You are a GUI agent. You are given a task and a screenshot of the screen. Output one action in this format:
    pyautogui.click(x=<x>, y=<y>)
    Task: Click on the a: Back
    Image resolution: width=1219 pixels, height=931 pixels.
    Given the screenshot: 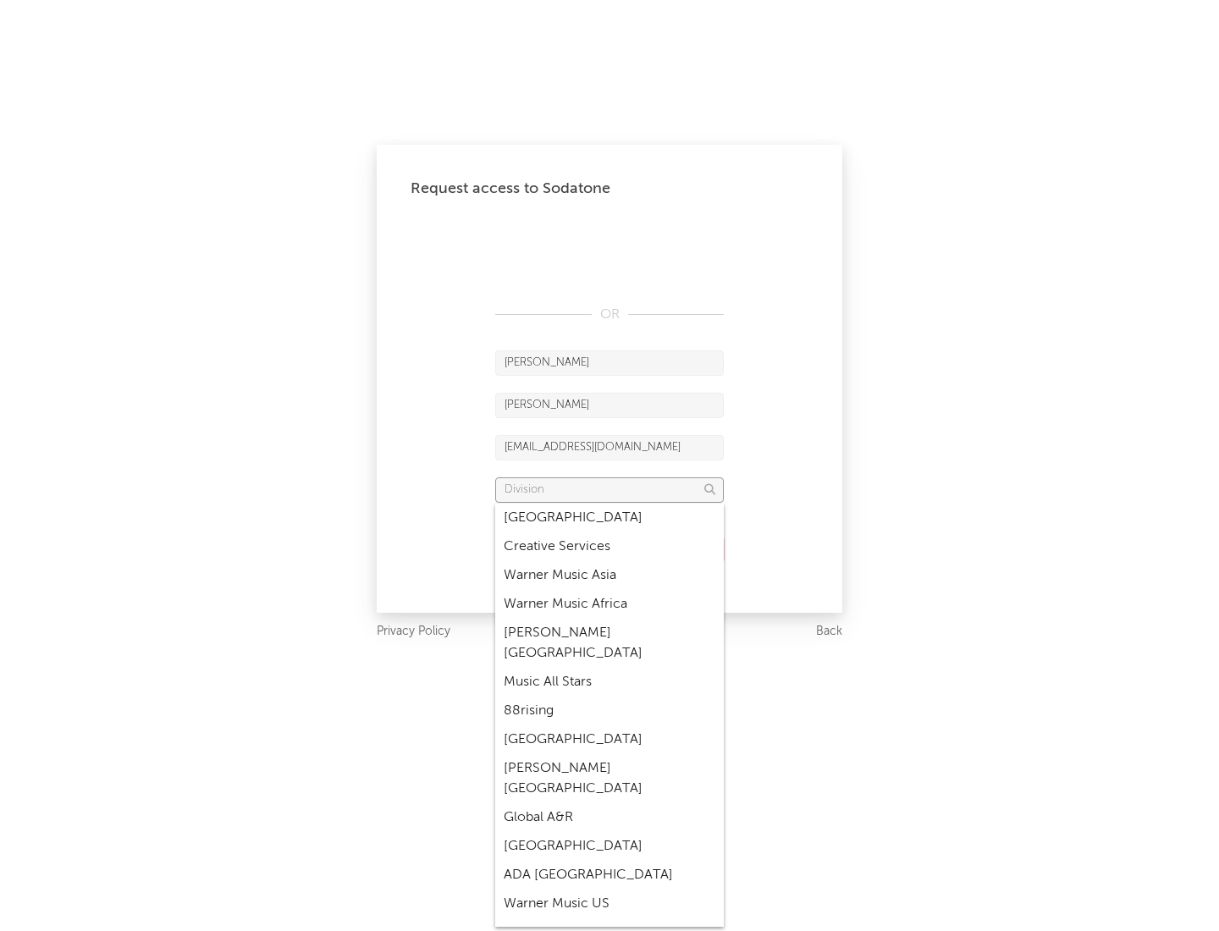 What is the action you would take?
    pyautogui.click(x=828, y=631)
    